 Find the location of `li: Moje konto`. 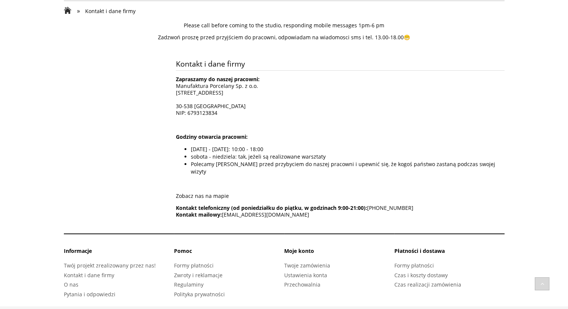

li: Moje konto is located at coordinates (339, 253).